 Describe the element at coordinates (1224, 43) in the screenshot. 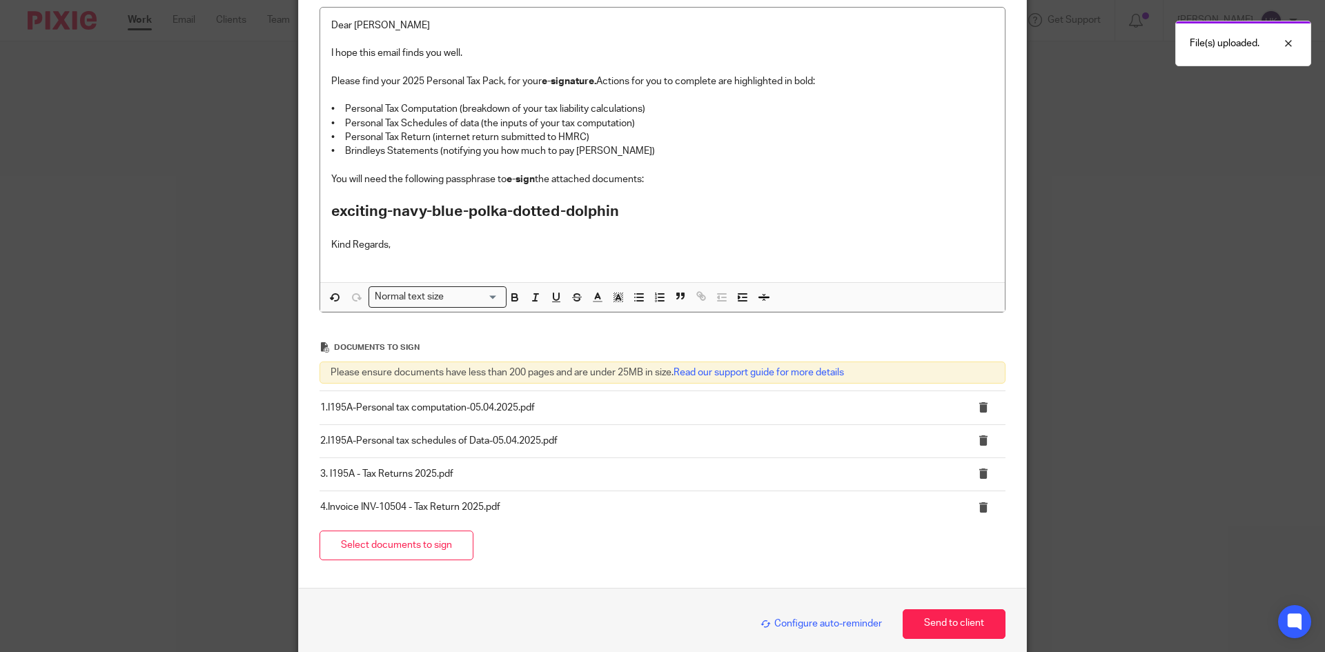

I see `p: File(s) uploaded.` at that location.